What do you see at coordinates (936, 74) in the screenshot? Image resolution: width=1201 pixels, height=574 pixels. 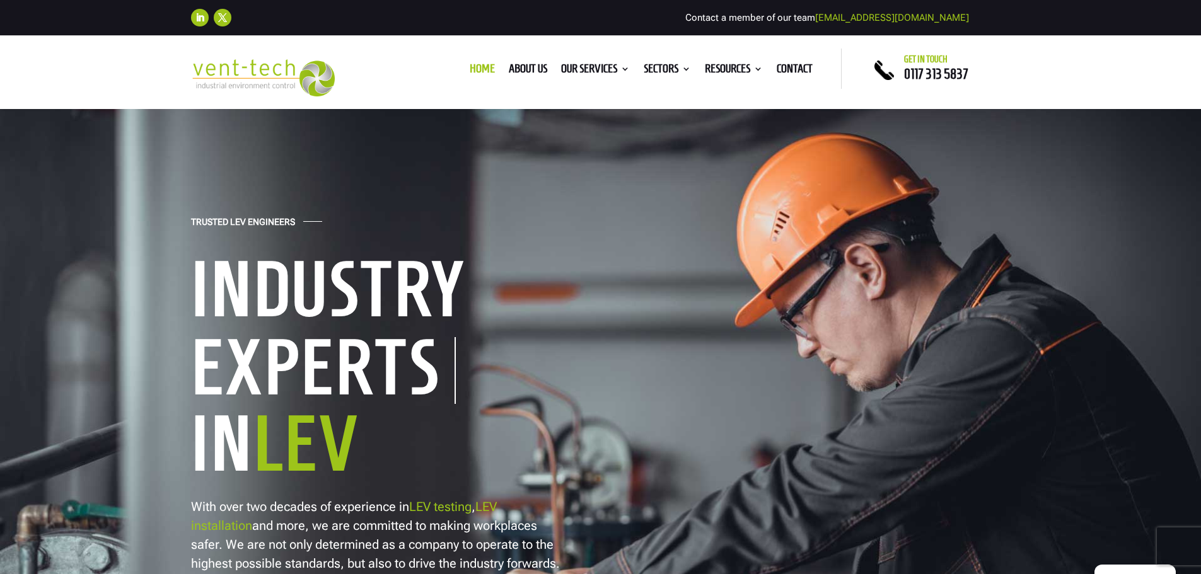 I see `a: 0117 313 5837` at bounding box center [936, 74].